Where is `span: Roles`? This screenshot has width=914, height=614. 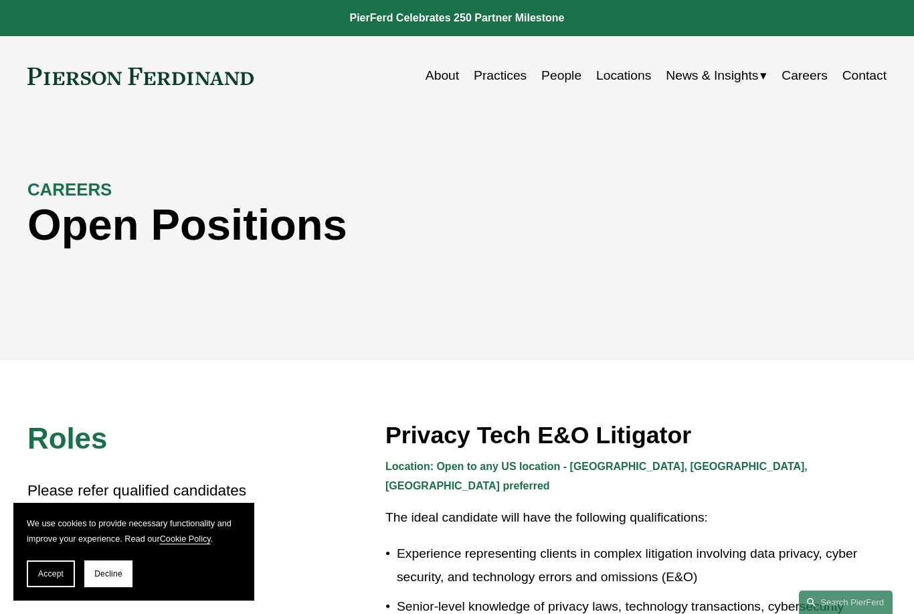 span: Roles is located at coordinates (67, 438).